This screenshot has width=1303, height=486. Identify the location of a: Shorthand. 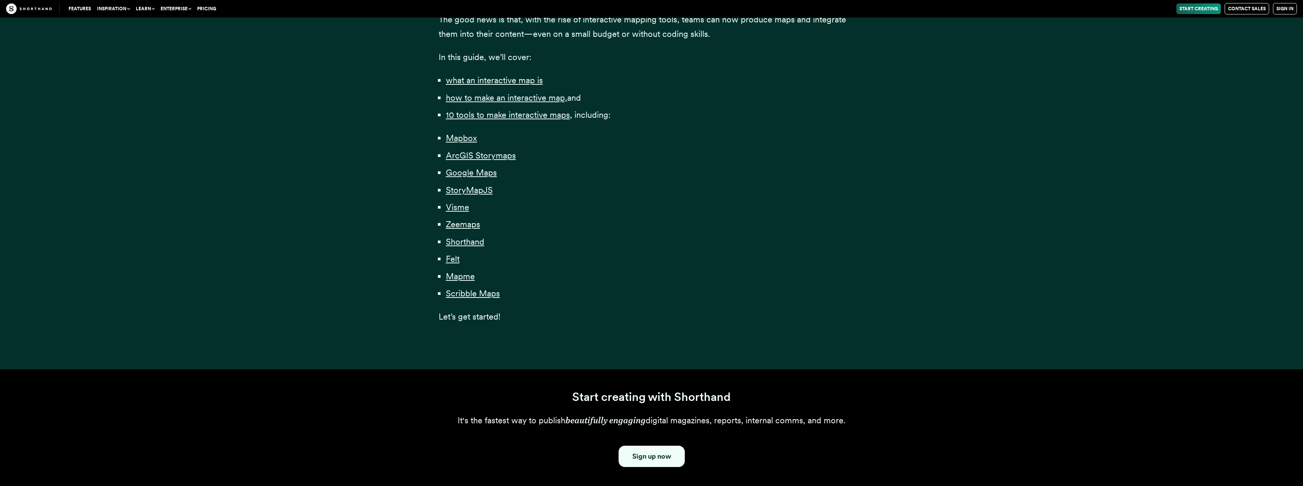
(465, 242).